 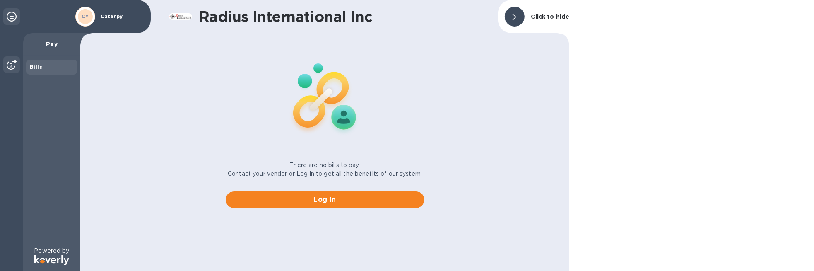 I want to click on button: Log in, so click(x=325, y=199).